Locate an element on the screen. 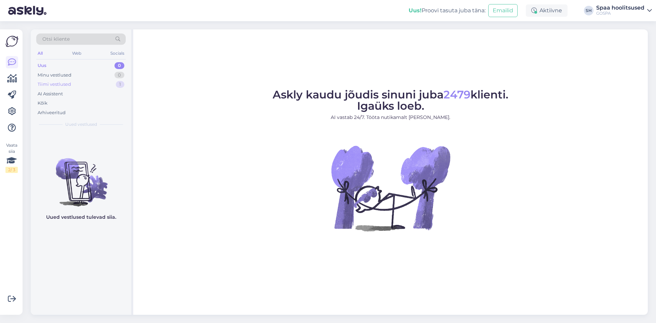 Image resolution: width=656 pixels, height=323 pixels. span: Askly kaudu jõudis sinuni juba klienti. Igaüks loeb. is located at coordinates (391, 100).